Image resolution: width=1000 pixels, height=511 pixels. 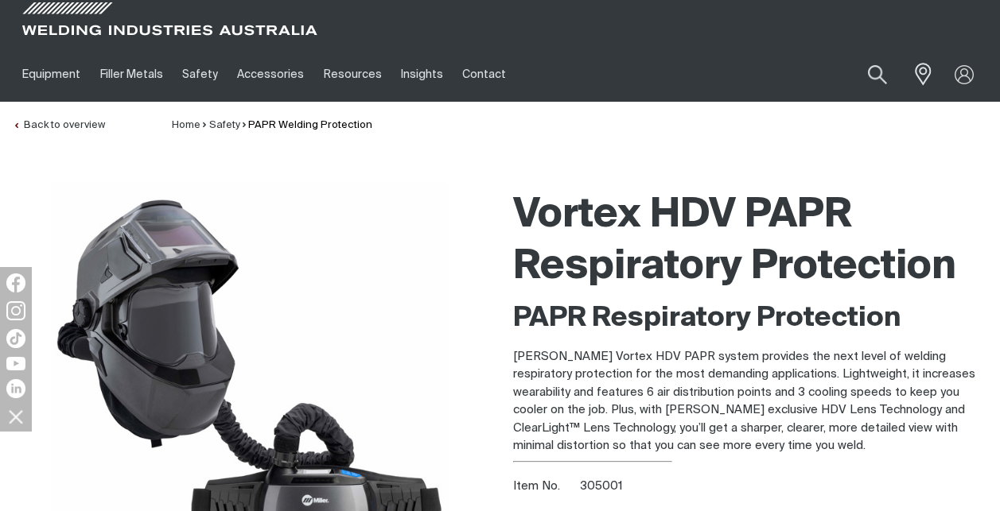 What do you see at coordinates (750, 242) in the screenshot?
I see `h1: Vortex HDV PAPR Respiratory Protection` at bounding box center [750, 242].